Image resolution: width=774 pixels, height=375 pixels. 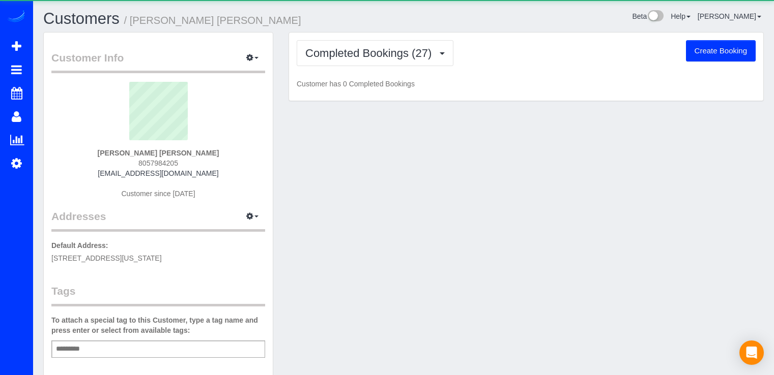 What do you see at coordinates (80, 246) in the screenshot?
I see `label: Default Address:` at bounding box center [80, 246].